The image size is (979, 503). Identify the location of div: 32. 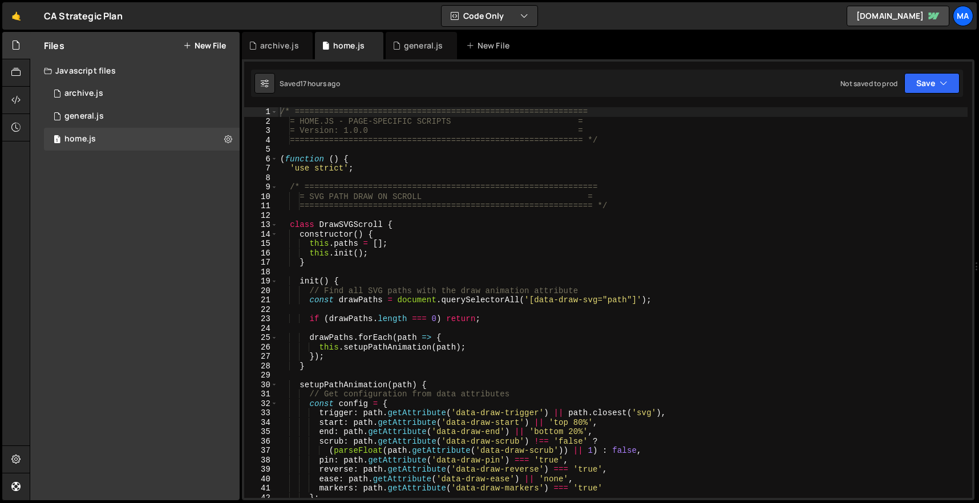
(261, 404).